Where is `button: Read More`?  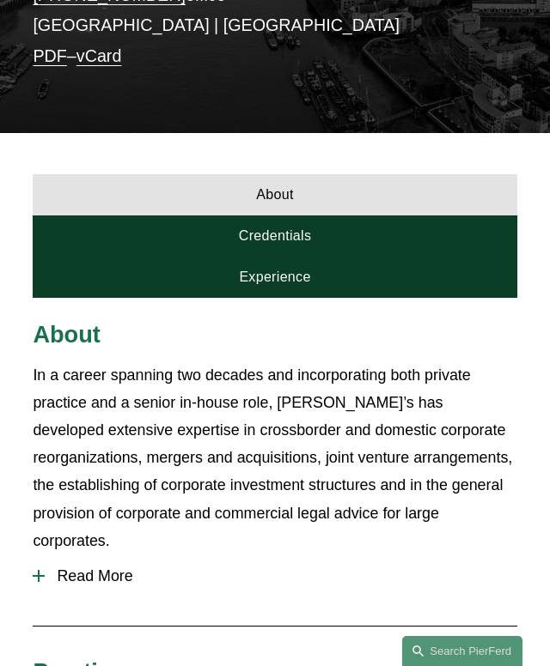
button: Read More is located at coordinates (274, 576).